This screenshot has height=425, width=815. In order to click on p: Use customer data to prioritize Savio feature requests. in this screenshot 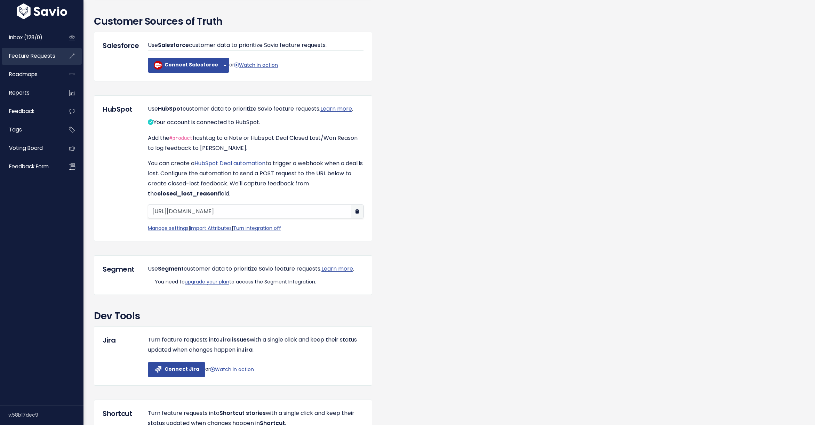, I will do `click(256, 46)`.